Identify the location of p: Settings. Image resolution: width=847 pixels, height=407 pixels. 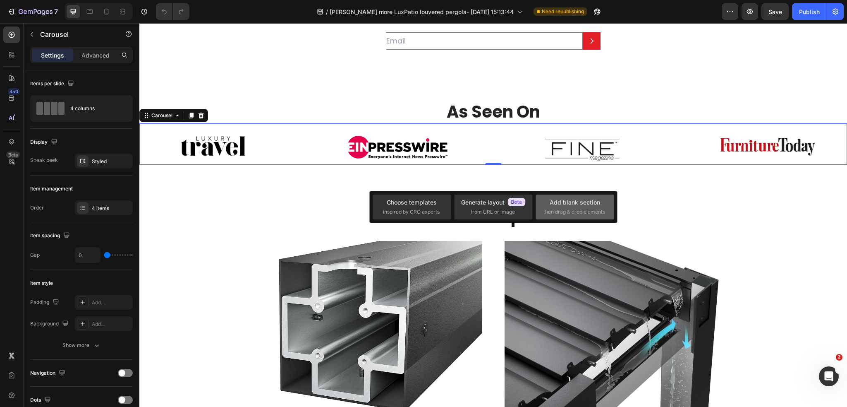
(53, 55).